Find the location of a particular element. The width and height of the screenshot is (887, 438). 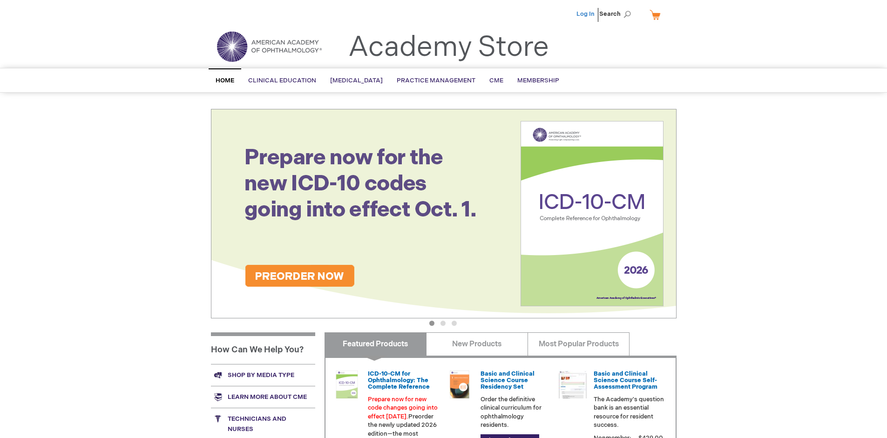

a: Basic and Clinical Science Course Self-Assessment Program is located at coordinates (626, 381).